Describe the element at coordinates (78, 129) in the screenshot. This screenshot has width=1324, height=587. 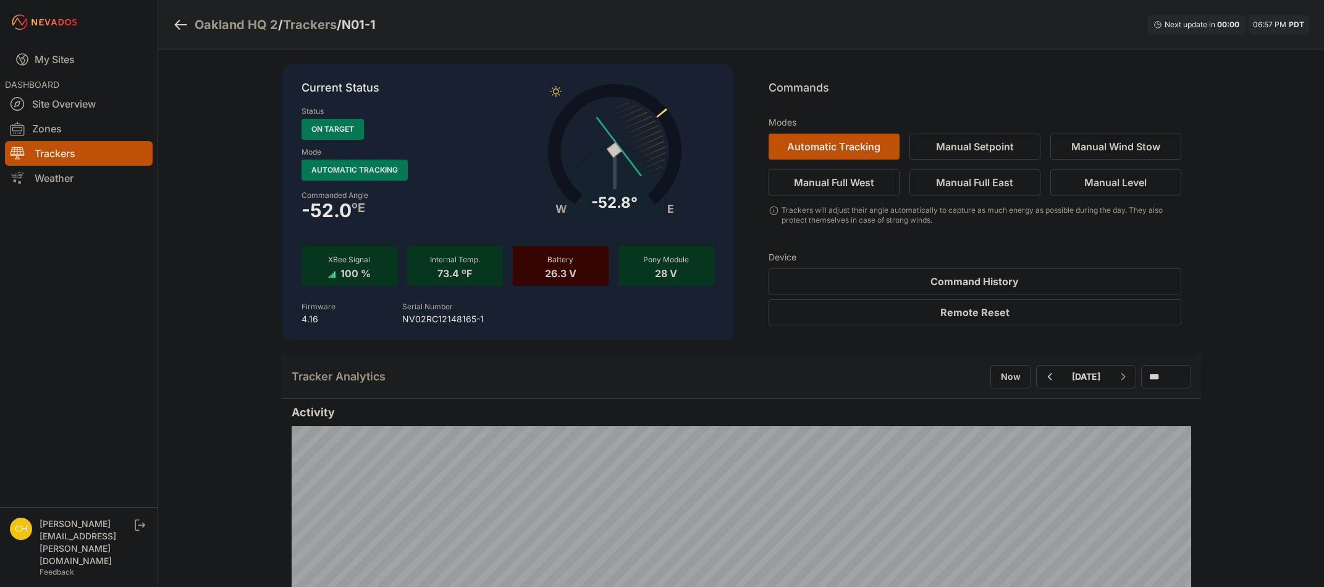
I see `a: Zones` at that location.